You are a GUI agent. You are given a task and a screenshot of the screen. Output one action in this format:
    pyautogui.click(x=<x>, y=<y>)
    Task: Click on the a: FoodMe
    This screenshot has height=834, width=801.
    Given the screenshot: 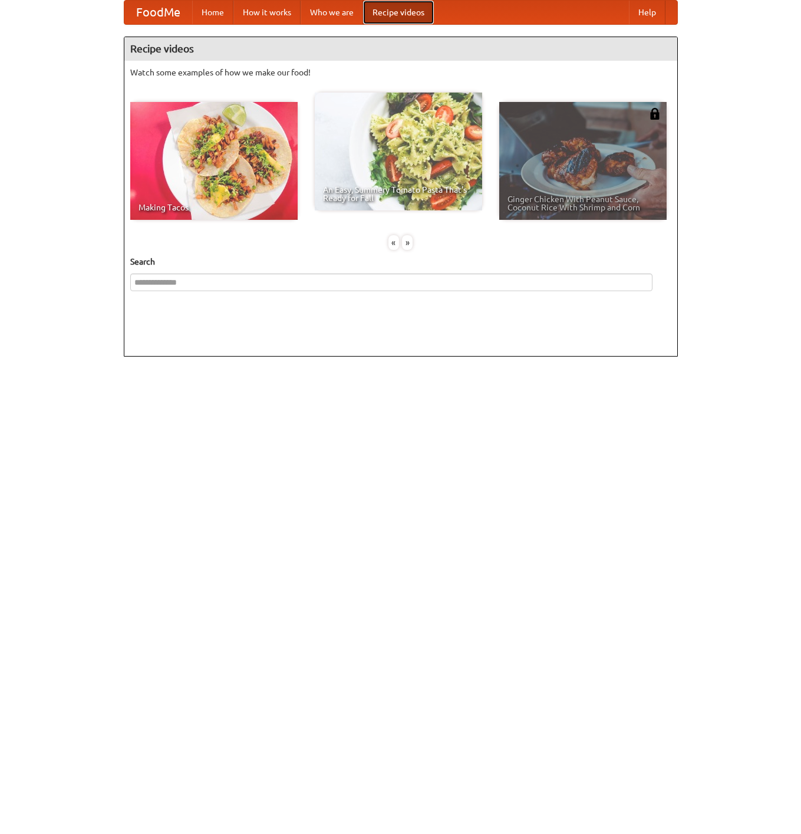 What is the action you would take?
    pyautogui.click(x=158, y=12)
    